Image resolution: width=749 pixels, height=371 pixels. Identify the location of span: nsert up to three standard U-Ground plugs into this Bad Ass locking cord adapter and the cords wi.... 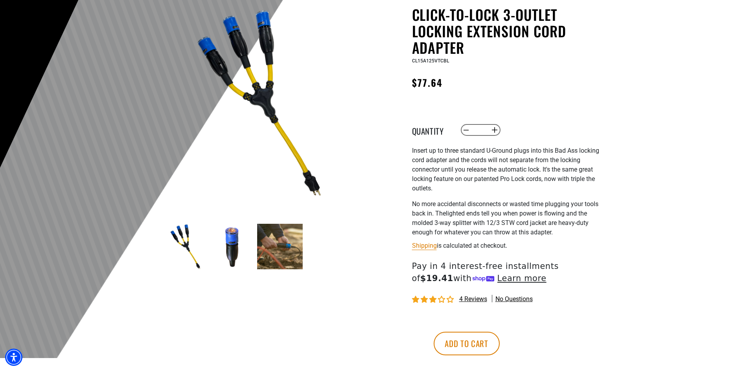
(505, 169).